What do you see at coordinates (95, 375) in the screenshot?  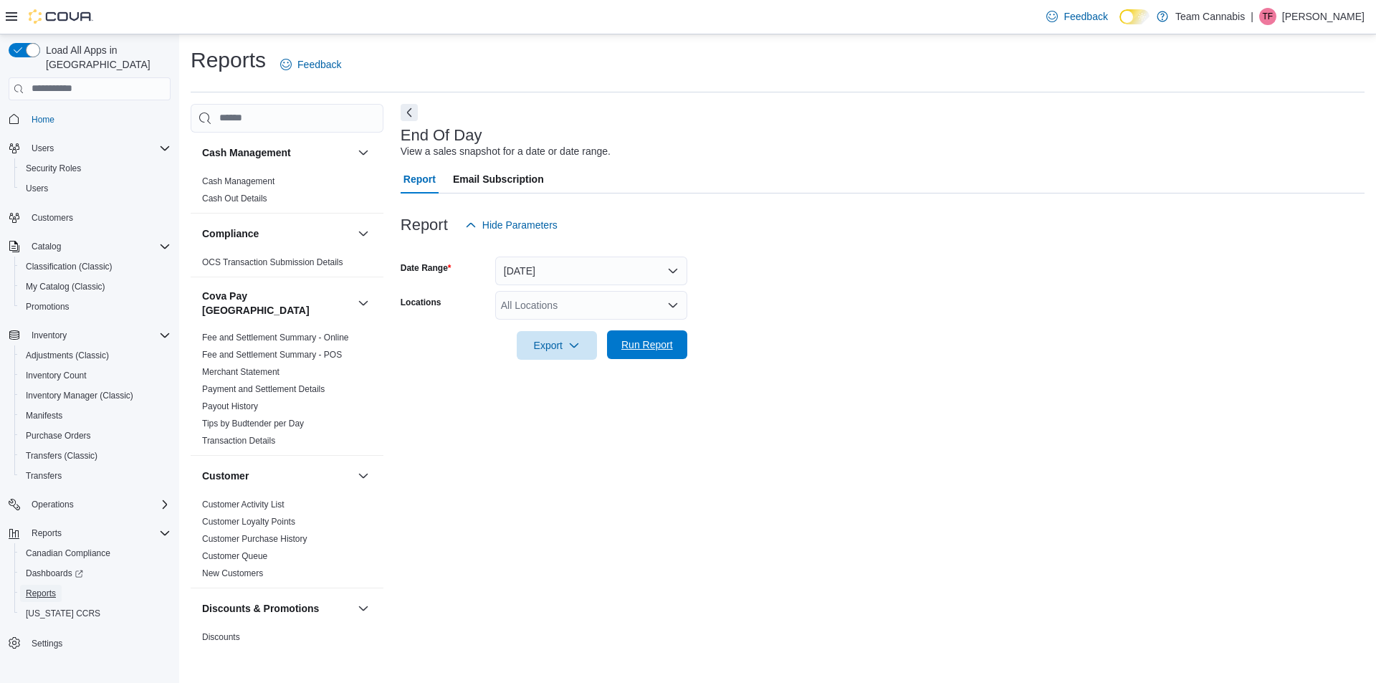 I see `button: Inventory Count` at bounding box center [95, 375].